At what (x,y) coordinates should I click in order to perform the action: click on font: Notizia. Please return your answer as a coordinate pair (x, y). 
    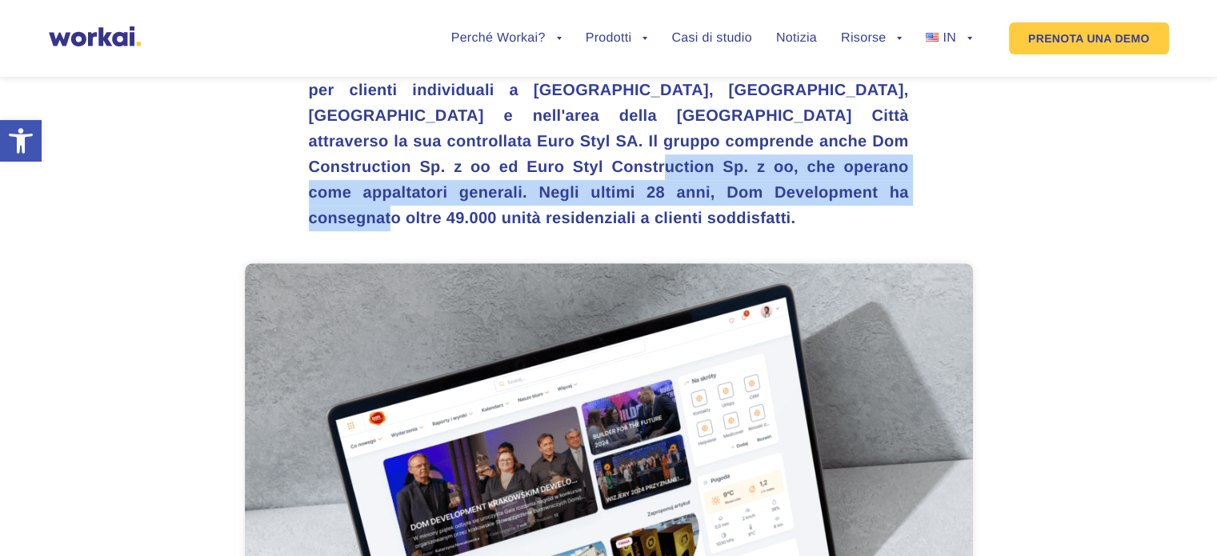
    Looking at the image, I should click on (796, 38).